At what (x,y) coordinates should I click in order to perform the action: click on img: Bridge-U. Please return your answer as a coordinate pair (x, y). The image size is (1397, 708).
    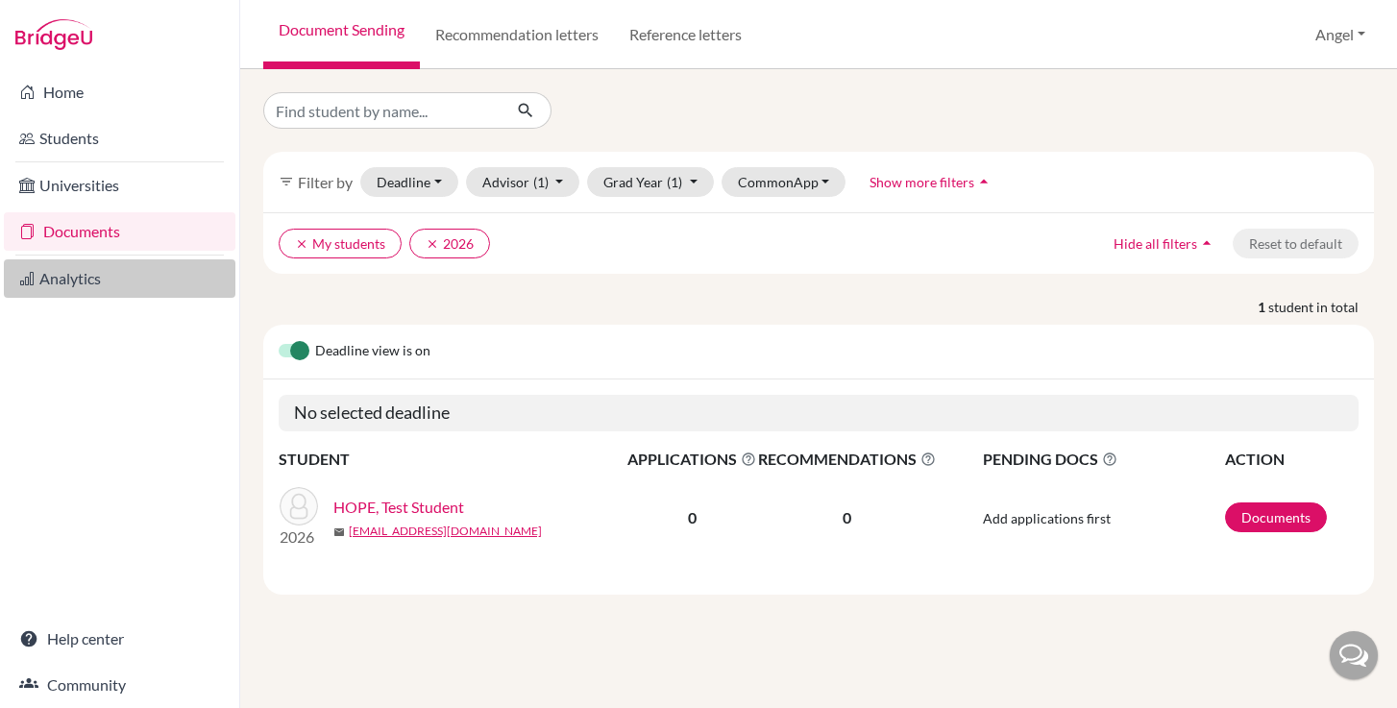
    Looking at the image, I should click on (54, 35).